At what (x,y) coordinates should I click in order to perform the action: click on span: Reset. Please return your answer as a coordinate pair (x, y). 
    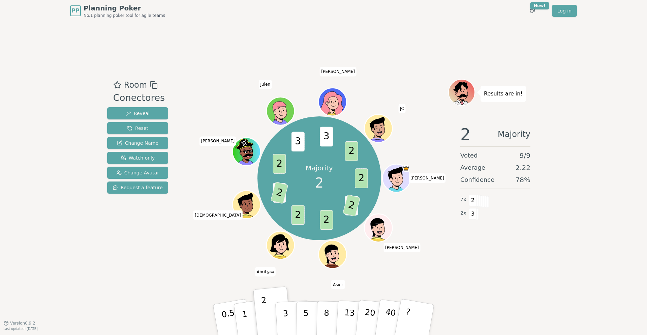
    Looking at the image, I should click on (137, 128).